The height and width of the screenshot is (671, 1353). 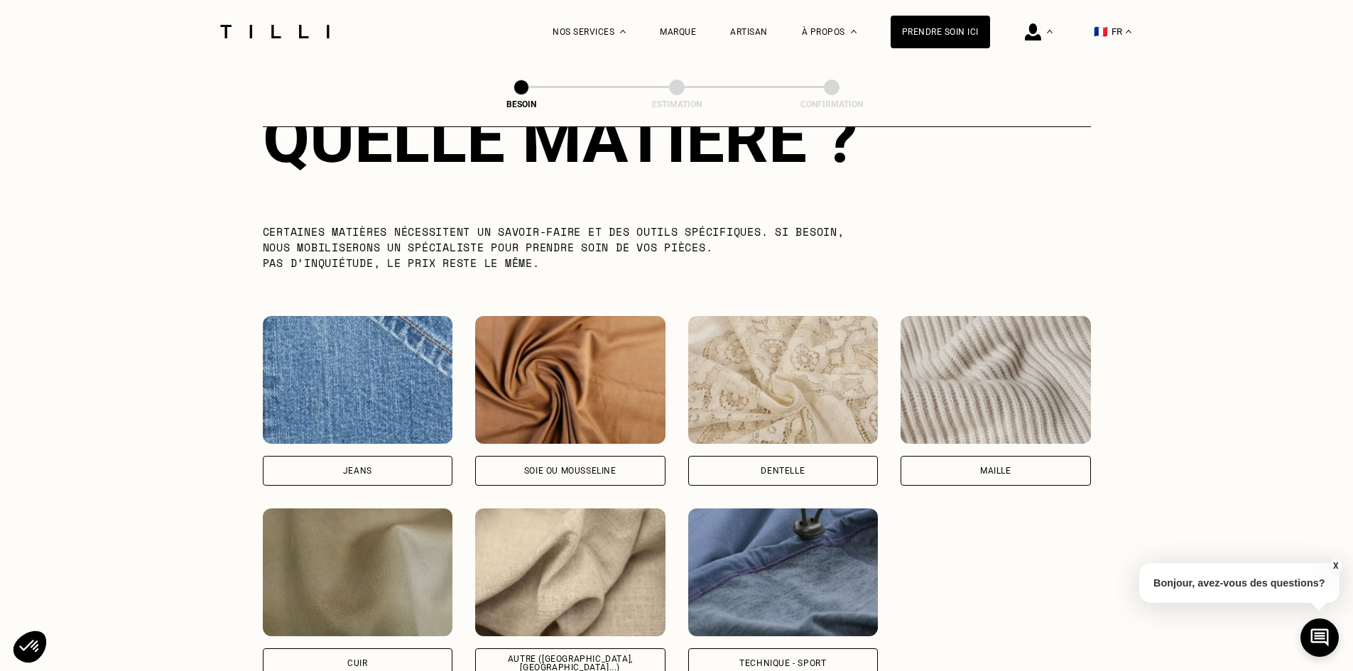 I want to click on img: Tilli retouche vos vêtements en Technique - Sport, so click(x=783, y=572).